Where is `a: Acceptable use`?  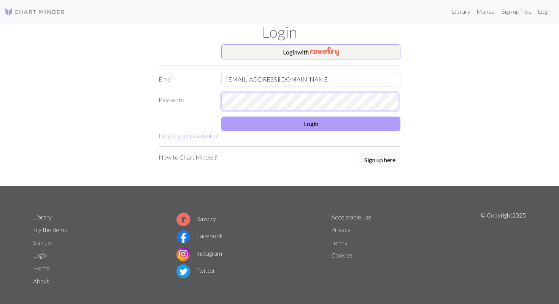 a: Acceptable use is located at coordinates (351, 216).